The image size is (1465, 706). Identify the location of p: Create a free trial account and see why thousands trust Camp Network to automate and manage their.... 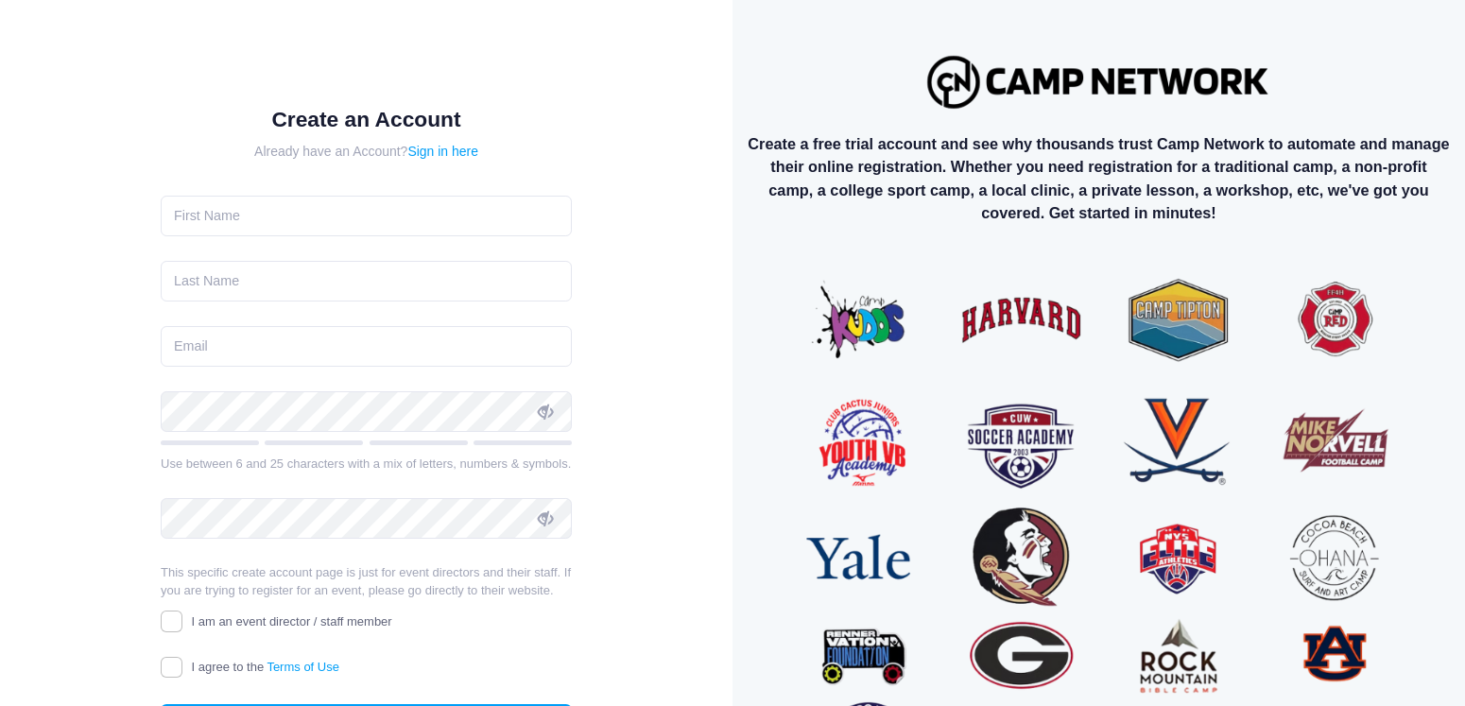
(1098, 179).